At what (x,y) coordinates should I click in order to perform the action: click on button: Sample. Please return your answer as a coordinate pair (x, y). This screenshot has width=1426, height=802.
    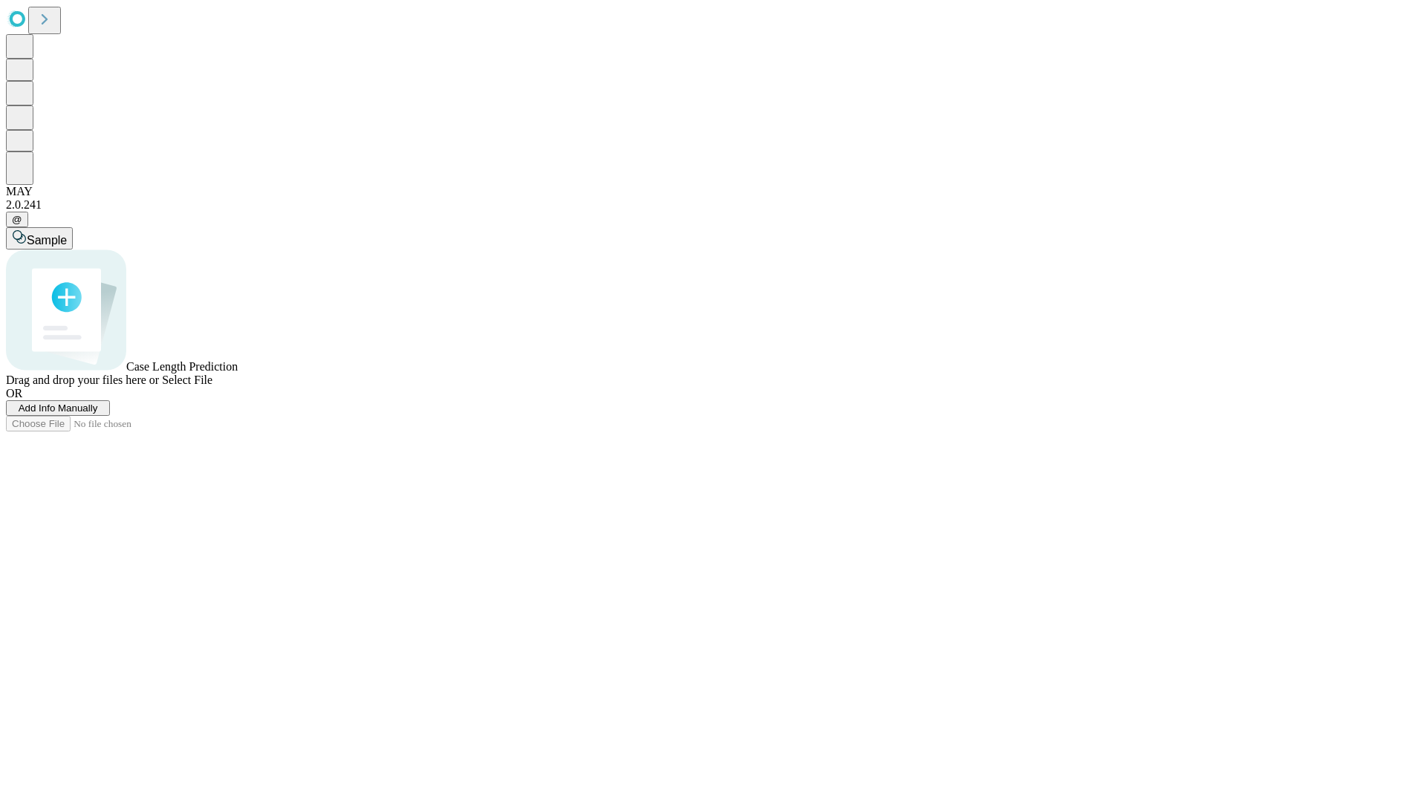
    Looking at the image, I should click on (39, 238).